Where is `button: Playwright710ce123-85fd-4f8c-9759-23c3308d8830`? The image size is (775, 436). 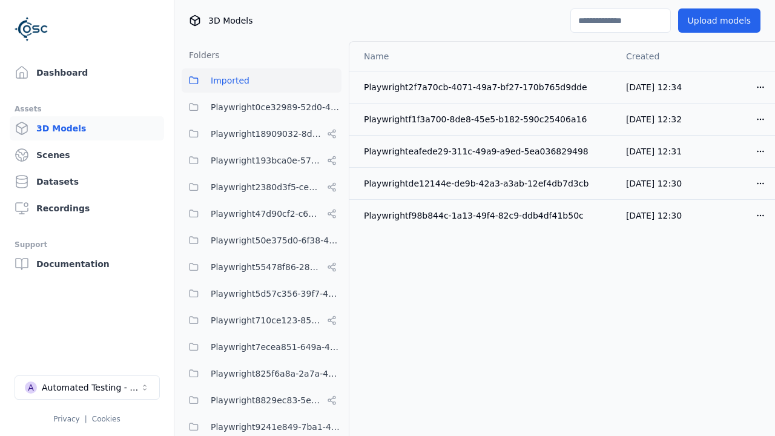
button: Playwright710ce123-85fd-4f8c-9759-23c3308d8830 is located at coordinates (261, 320).